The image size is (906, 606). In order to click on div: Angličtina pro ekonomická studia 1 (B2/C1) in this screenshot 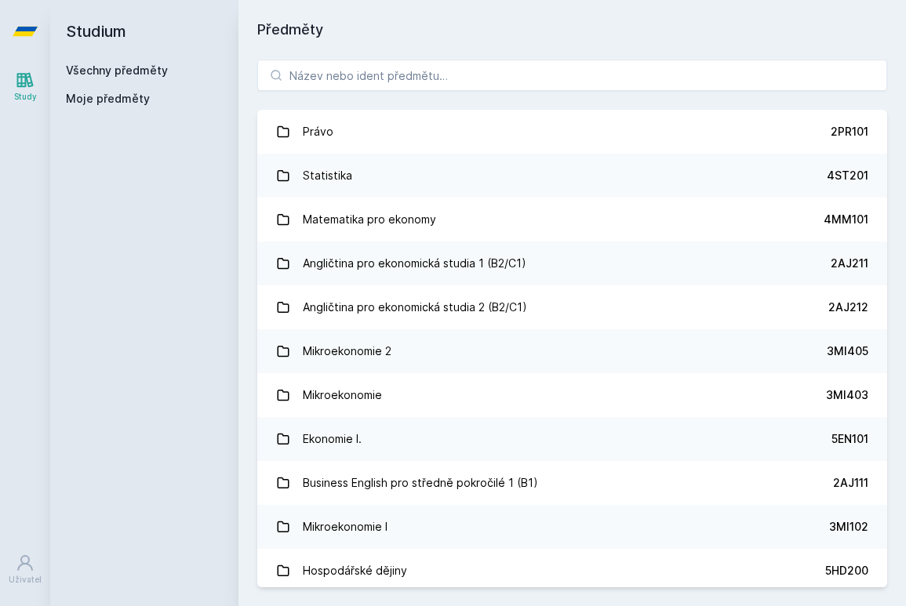, I will do `click(414, 263)`.